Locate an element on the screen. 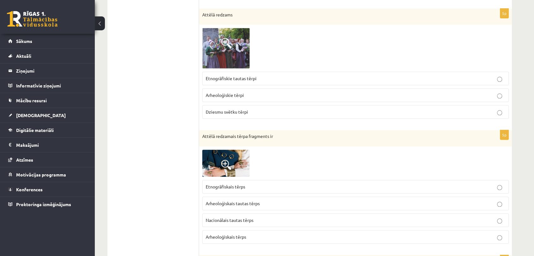 The height and width of the screenshot is (256, 534). span: Aktuāli is located at coordinates (24, 56).